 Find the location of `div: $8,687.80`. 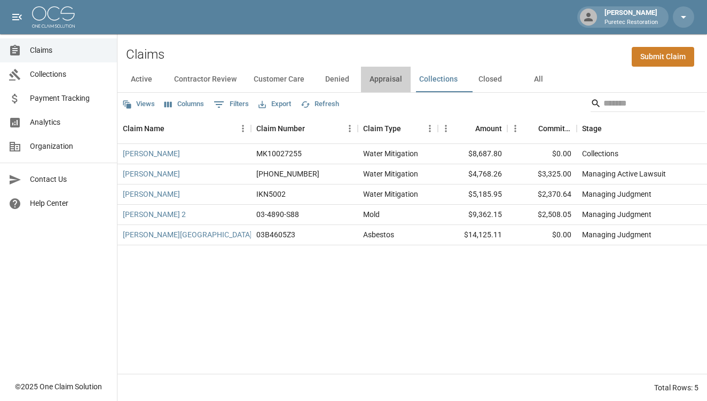

div: $8,687.80 is located at coordinates (472, 154).